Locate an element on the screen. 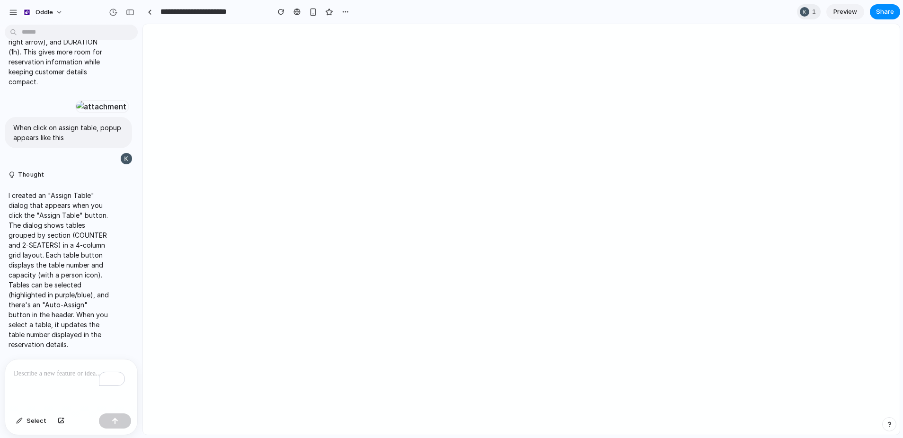 The width and height of the screenshot is (903, 438). p: When click on assign table, popup appears like this is located at coordinates (68, 133).